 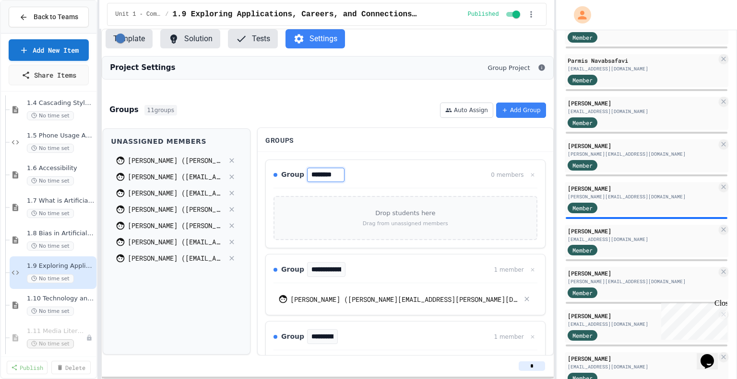 What do you see at coordinates (495, 14) in the screenshot?
I see `div: Content is published and visible to students` at bounding box center [495, 14].